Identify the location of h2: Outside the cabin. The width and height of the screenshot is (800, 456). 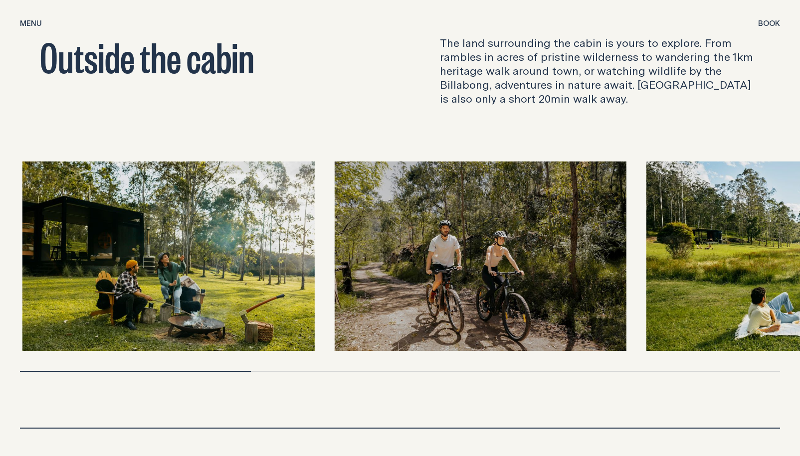
(200, 56).